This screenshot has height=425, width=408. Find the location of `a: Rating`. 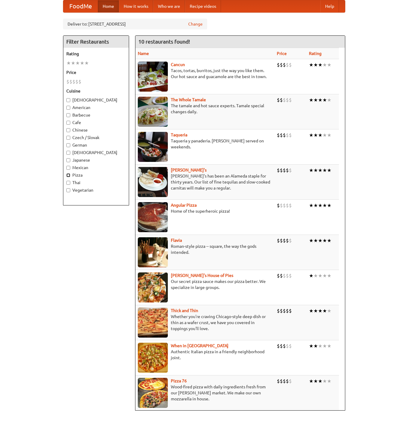

a: Rating is located at coordinates (315, 53).